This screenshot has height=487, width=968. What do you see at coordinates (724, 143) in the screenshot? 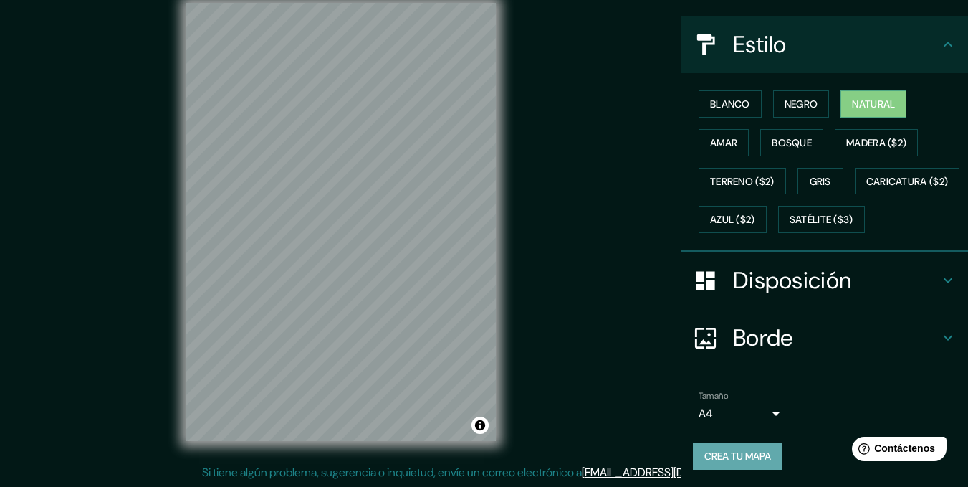
I see `font: Amar` at bounding box center [724, 143].